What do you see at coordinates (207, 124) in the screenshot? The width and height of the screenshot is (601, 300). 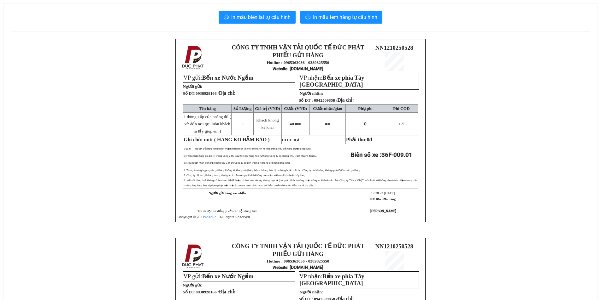 I see `span: 1 thùng xốp của hoàng đế ( về đến nơi gọi luôn khách ra lấy giúp em )` at bounding box center [207, 124].